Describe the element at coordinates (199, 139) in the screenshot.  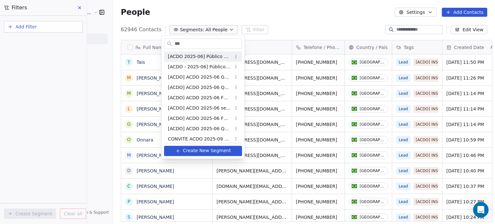
I see `span: CONVITE ACDO 2025-09 QUENTE` at that location.